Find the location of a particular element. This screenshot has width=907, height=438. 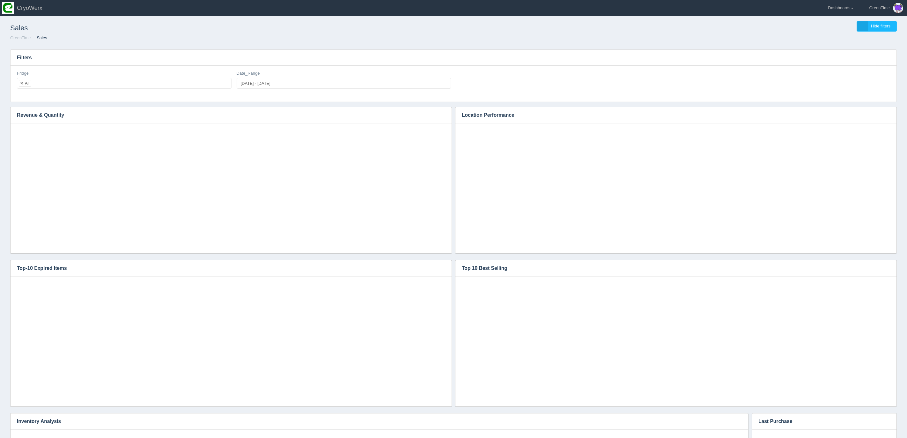

label: Fridge is located at coordinates (23, 73).